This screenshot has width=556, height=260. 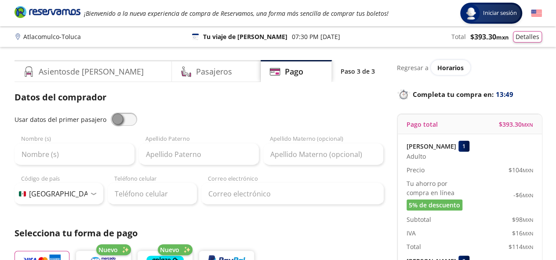 What do you see at coordinates (412, 68) in the screenshot?
I see `p: Regresar a` at bounding box center [412, 68].